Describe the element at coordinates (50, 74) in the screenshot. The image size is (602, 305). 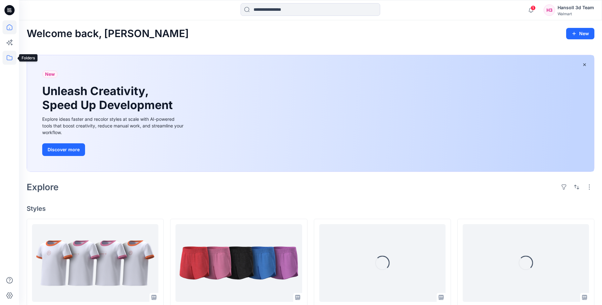
I see `span: New` at that location.